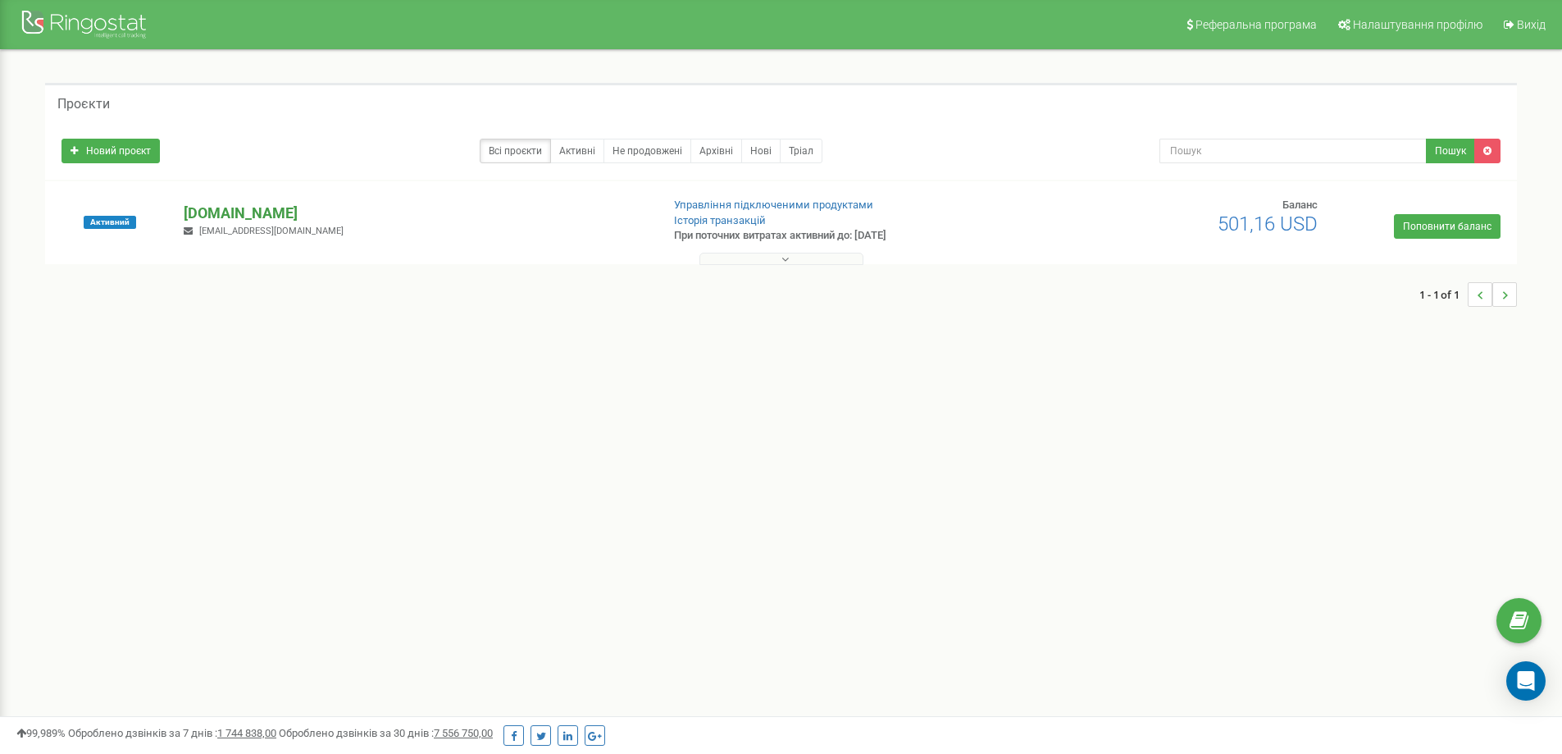 Image resolution: width=1562 pixels, height=754 pixels. Describe the element at coordinates (1418, 25) in the screenshot. I see `span: Налаштування профілю` at that location.